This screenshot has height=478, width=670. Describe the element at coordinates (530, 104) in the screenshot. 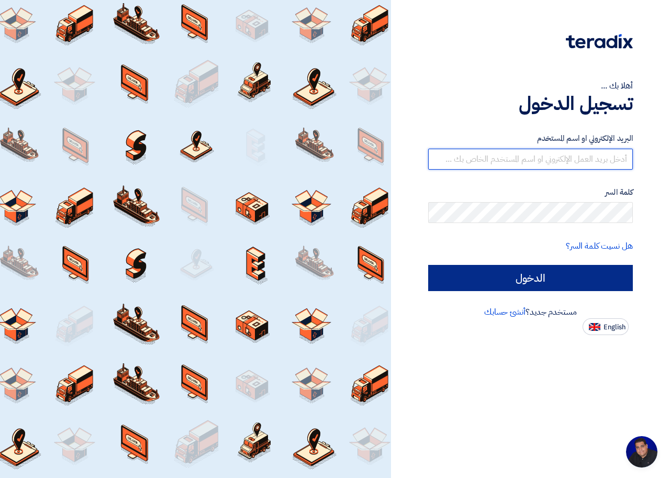

I see `h1: تسجيل الدخول` at that location.